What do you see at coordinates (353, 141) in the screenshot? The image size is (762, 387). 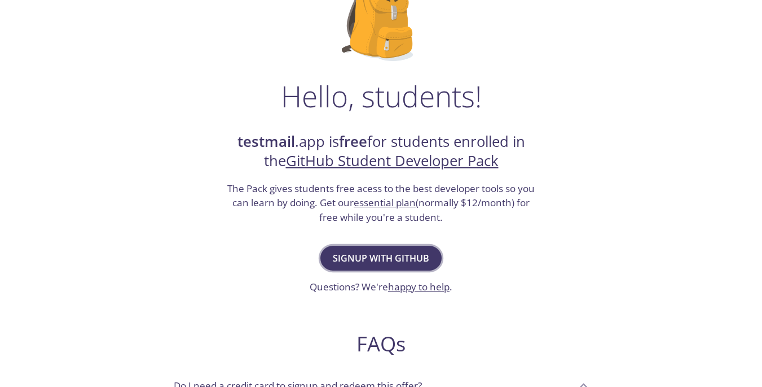 I see `strong: free` at bounding box center [353, 141].